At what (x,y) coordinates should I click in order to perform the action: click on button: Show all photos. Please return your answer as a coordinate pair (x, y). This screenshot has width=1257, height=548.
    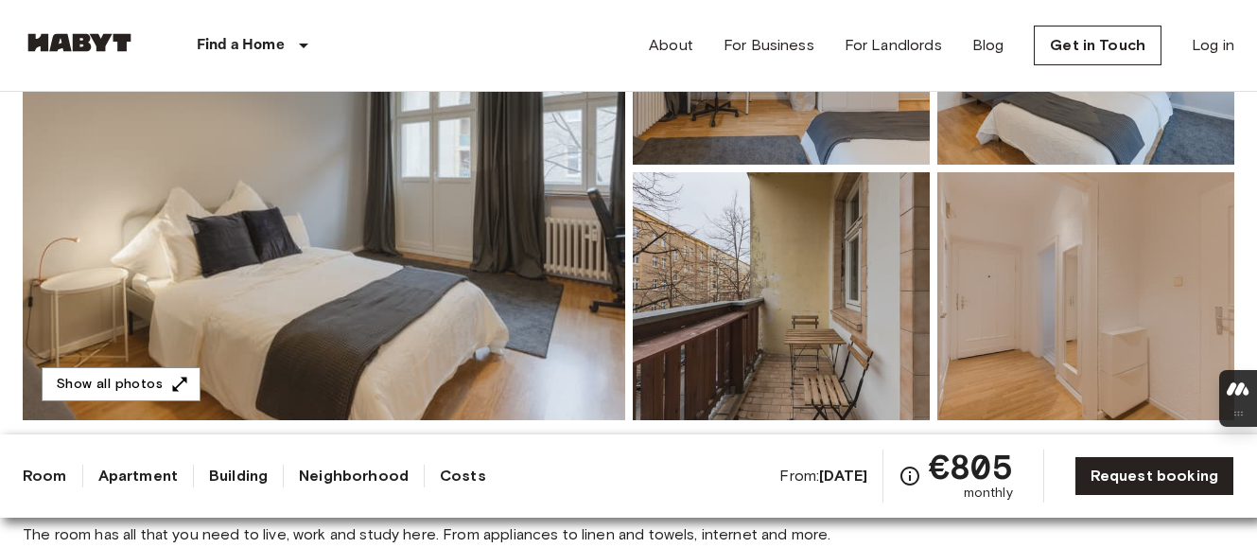
    Looking at the image, I should click on (121, 384).